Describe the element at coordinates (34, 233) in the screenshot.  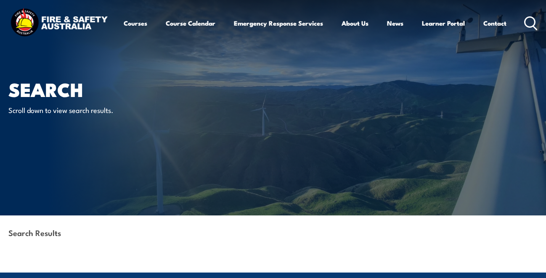
I see `strong: Search Results` at that location.